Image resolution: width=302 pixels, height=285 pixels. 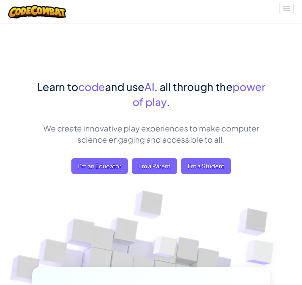 What do you see at coordinates (206, 166) in the screenshot?
I see `button: I'm a Student` at bounding box center [206, 166].